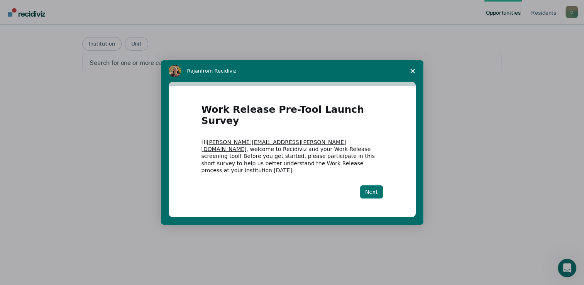 This screenshot has width=584, height=285. I want to click on div: Hi , welcome to Recidiviz and your Work Release screening tool! Before you get started, please pa..., so click(292, 156).